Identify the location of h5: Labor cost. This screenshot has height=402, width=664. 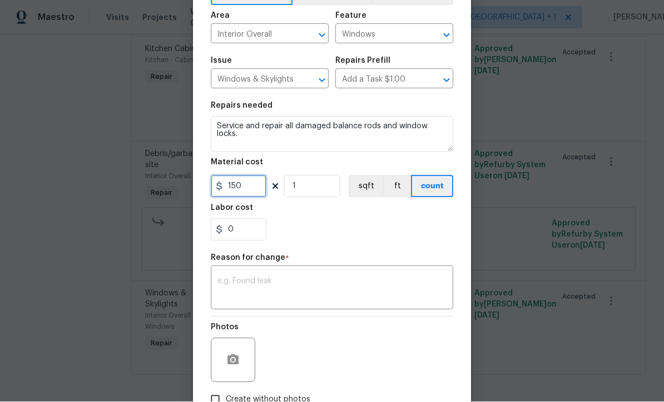
(232, 208).